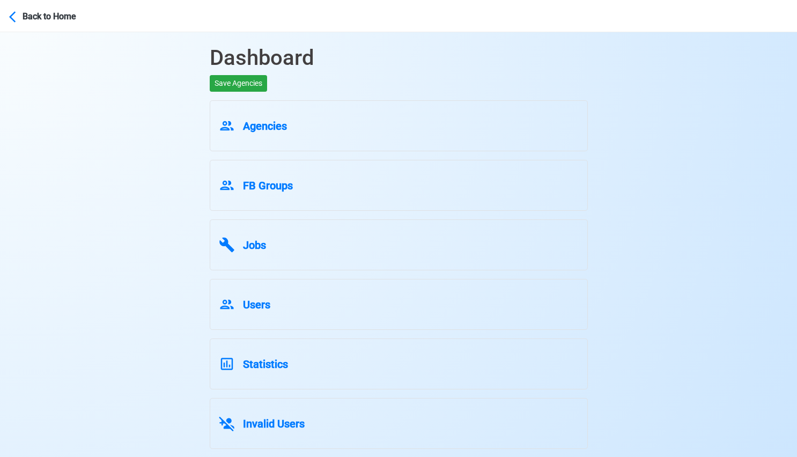 Image resolution: width=797 pixels, height=457 pixels. Describe the element at coordinates (398, 304) in the screenshot. I see `a: Users` at that location.